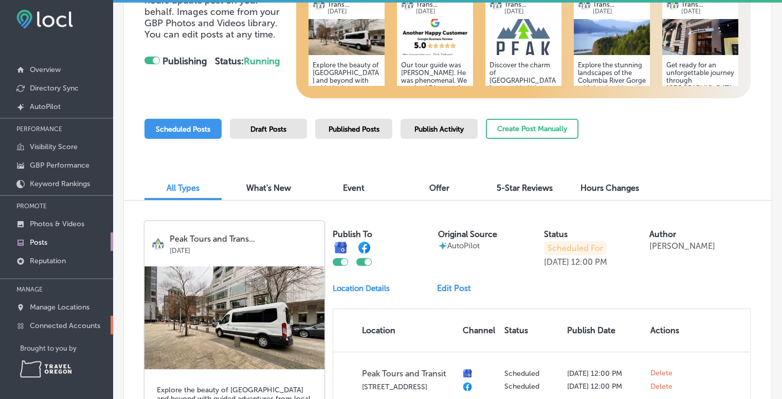  I want to click on span: Draft Posts, so click(269, 129).